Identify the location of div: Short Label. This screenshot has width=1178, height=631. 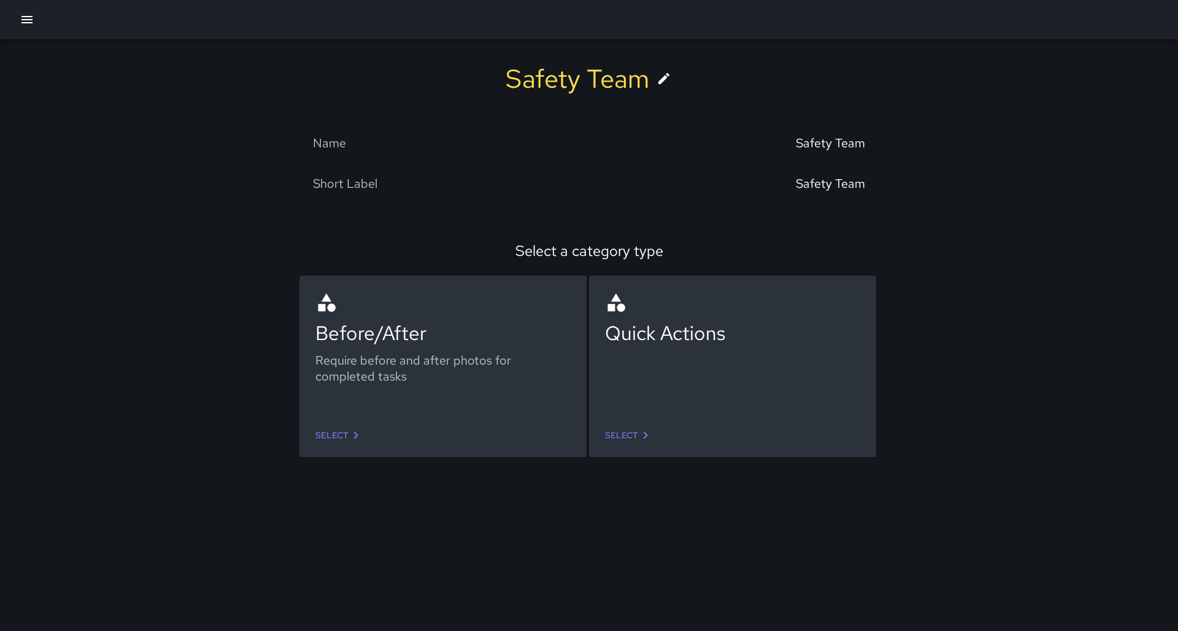
(345, 183).